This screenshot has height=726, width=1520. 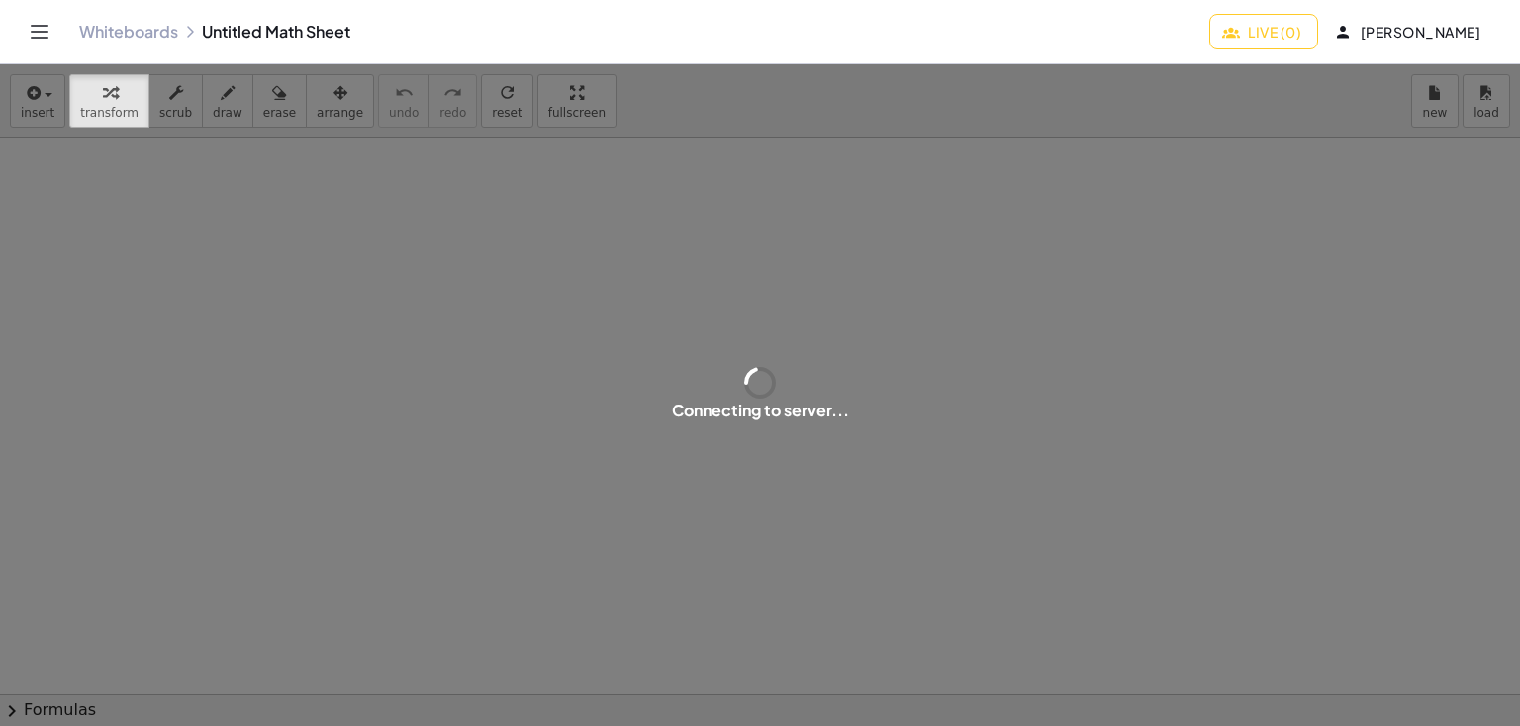 I want to click on div: Connecting to server..., so click(x=760, y=411).